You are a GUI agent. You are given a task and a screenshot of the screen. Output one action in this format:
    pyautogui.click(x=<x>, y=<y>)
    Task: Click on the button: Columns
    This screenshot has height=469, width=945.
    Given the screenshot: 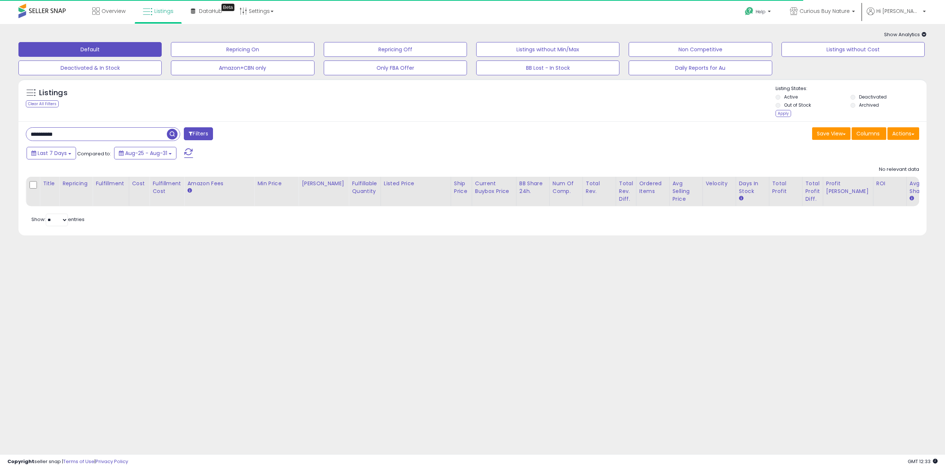 What is the action you would take?
    pyautogui.click(x=869, y=134)
    